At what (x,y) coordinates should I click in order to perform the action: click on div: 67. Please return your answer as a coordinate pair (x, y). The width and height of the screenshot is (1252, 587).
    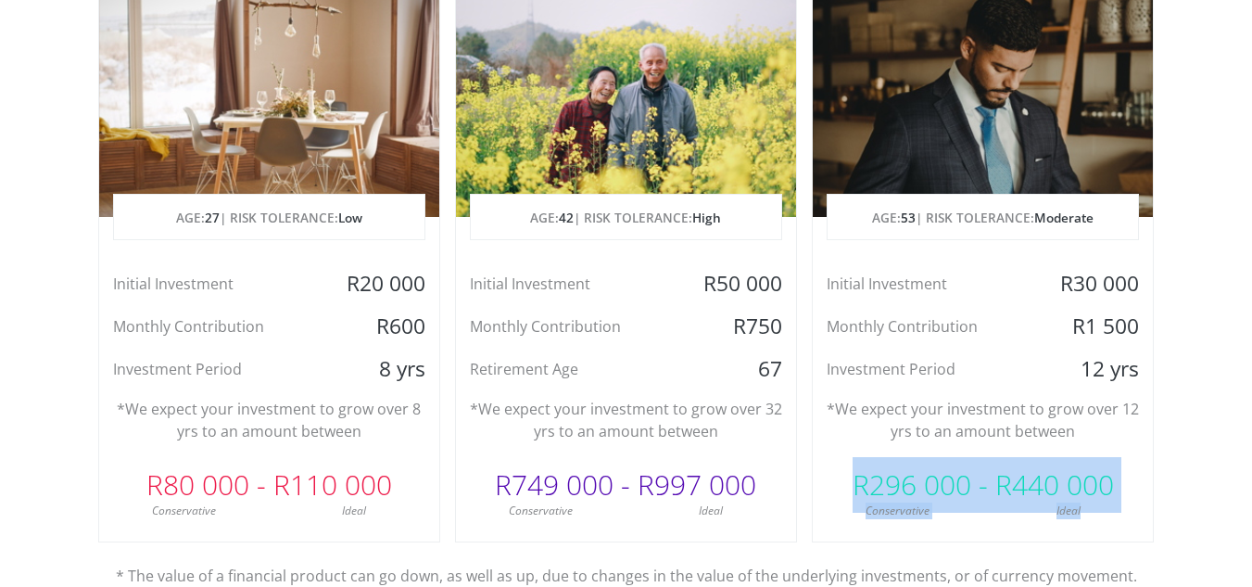
    Looking at the image, I should click on (739, 369).